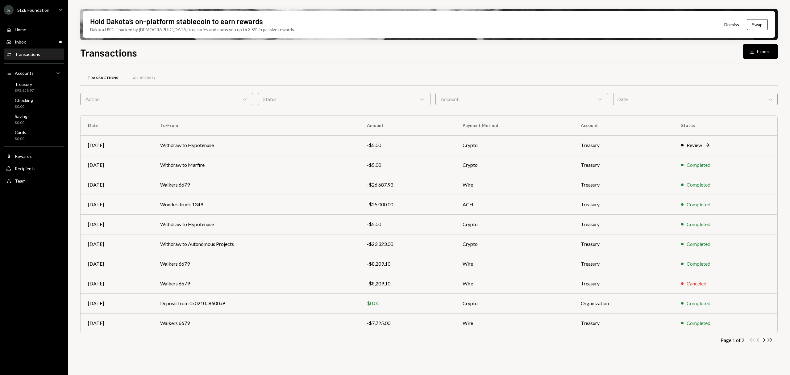 The height and width of the screenshot is (375, 790). Describe the element at coordinates (408, 204) in the screenshot. I see `div: -$25,000.00` at that location.